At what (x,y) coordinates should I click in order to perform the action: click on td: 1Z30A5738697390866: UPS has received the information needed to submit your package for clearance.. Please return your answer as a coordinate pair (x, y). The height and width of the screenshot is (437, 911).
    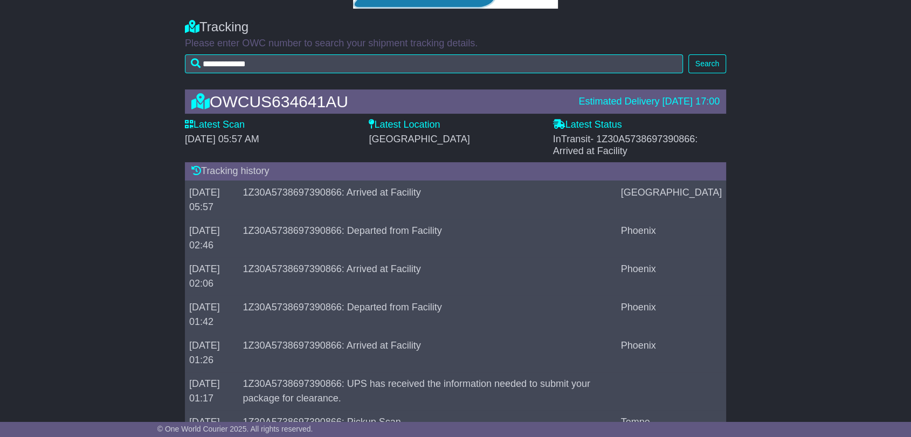
    Looking at the image, I should click on (427, 391).